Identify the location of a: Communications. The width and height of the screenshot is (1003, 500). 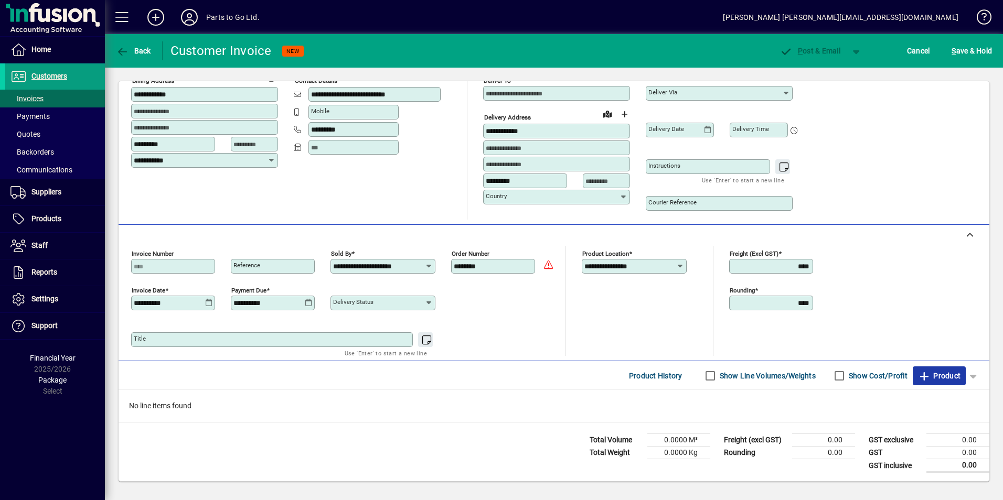
(55, 170).